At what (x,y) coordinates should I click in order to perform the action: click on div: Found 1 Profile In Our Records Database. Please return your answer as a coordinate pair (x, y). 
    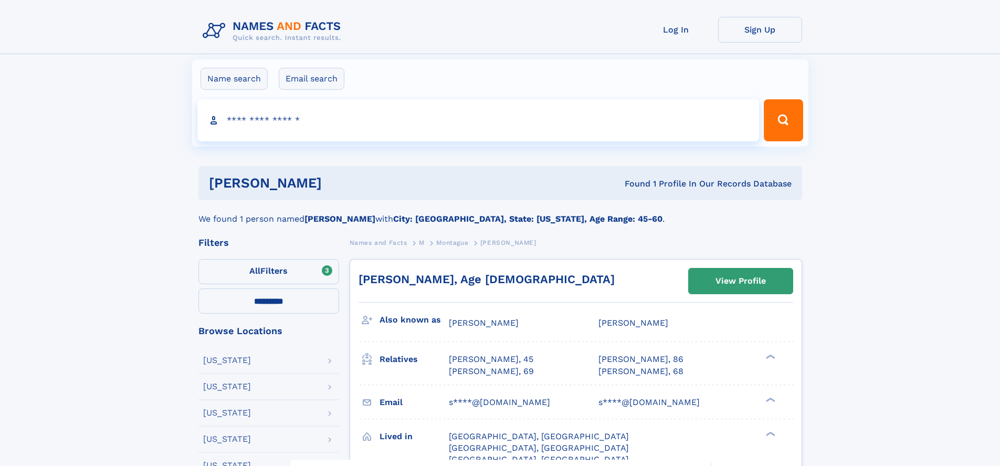
    Looking at the image, I should click on (632, 184).